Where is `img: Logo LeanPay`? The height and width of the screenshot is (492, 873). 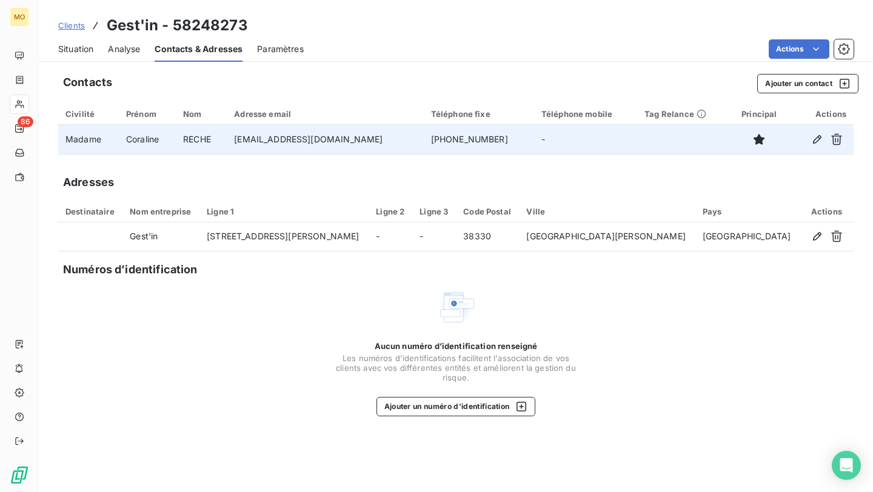 img: Logo LeanPay is located at coordinates (19, 475).